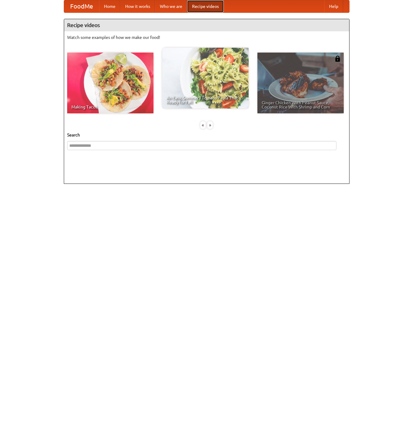  What do you see at coordinates (81, 6) in the screenshot?
I see `a: FoodMe` at bounding box center [81, 6].